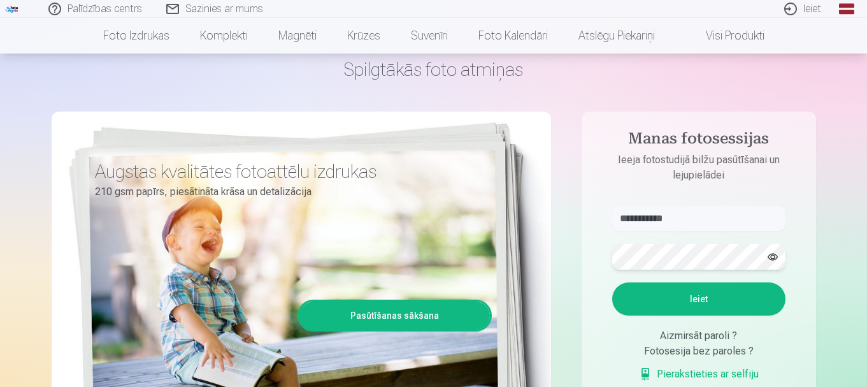 The width and height of the screenshot is (867, 387). I want to click on div: Aizmirsāt paroli ?, so click(699, 336).